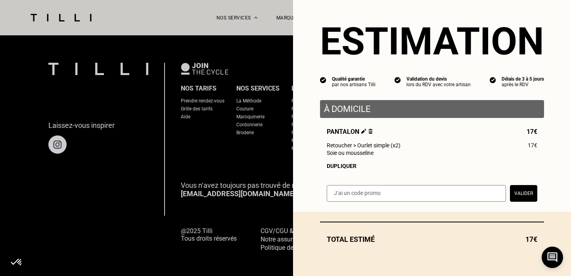 The width and height of the screenshot is (571, 276). Describe the element at coordinates (364, 145) in the screenshot. I see `span: Retoucher > Ourlet simple (x2)` at that location.